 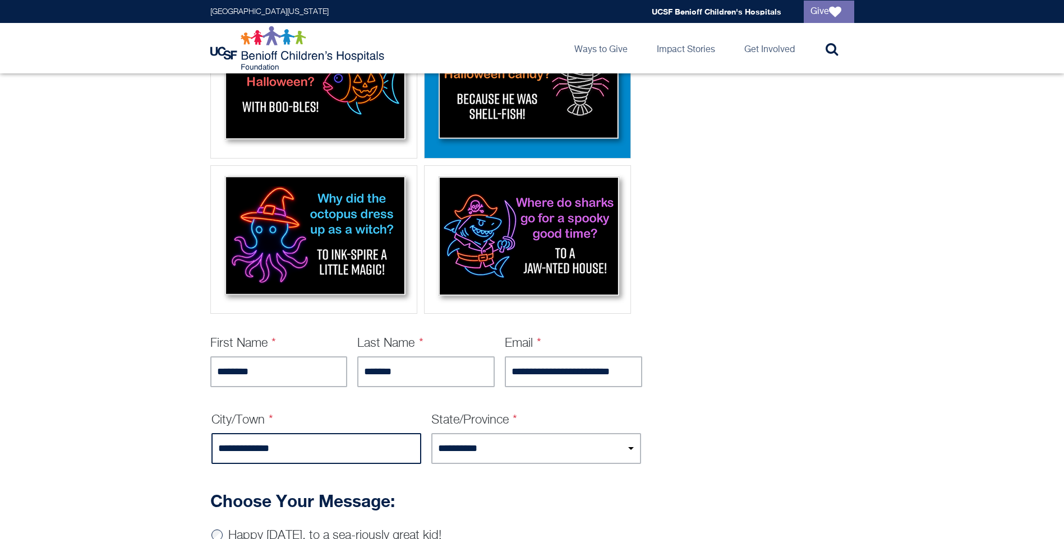 I want to click on div: Lobster, so click(x=527, y=84).